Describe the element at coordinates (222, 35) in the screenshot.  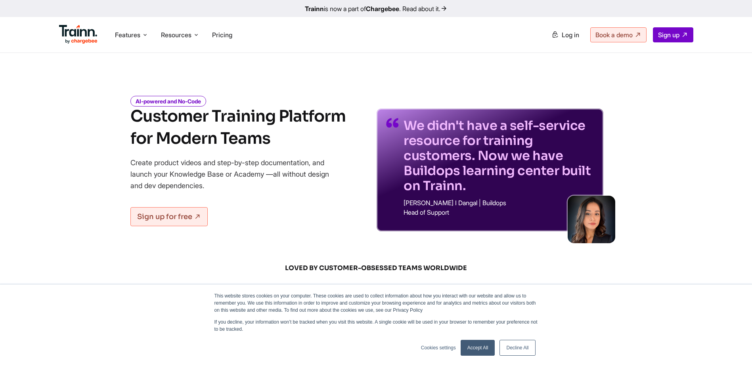
I see `span: Pricing` at that location.